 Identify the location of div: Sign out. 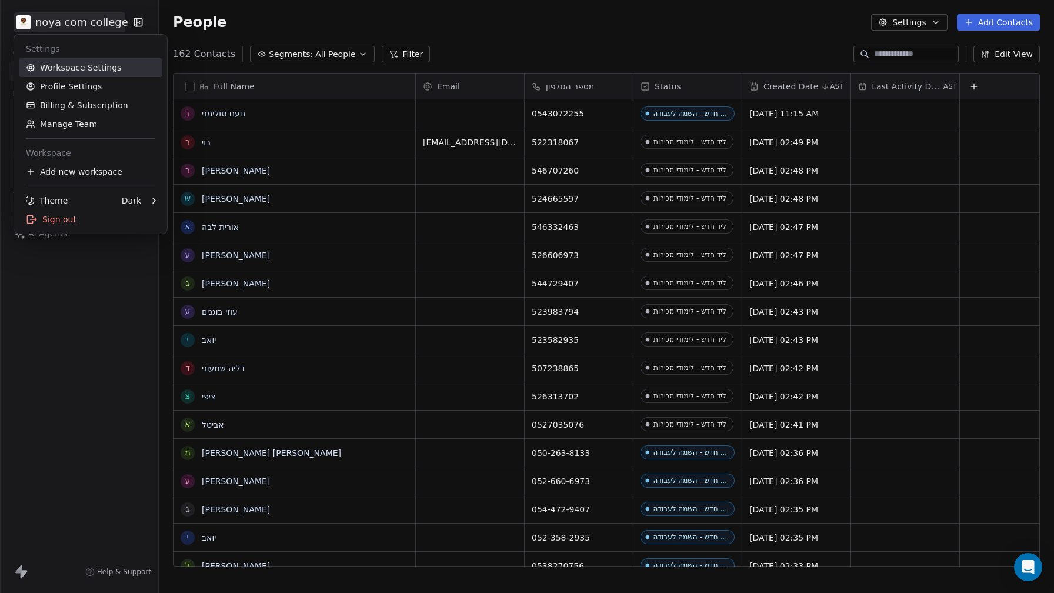
(91, 219).